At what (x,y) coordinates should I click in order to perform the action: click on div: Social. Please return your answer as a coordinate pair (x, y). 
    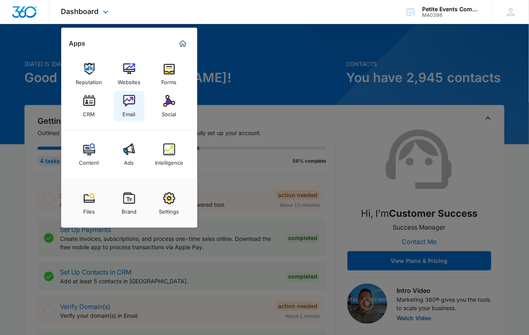
    Looking at the image, I should click on (169, 112).